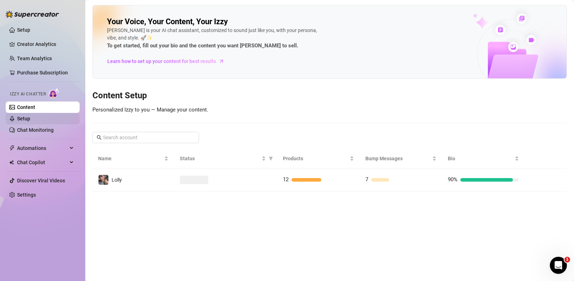 The width and height of the screenshot is (574, 281). I want to click on span: search, so click(99, 137).